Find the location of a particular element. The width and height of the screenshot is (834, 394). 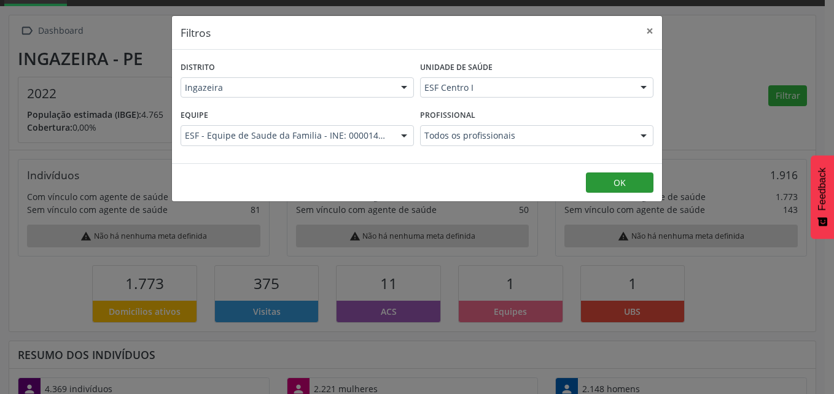

label: Equipe is located at coordinates (194, 115).